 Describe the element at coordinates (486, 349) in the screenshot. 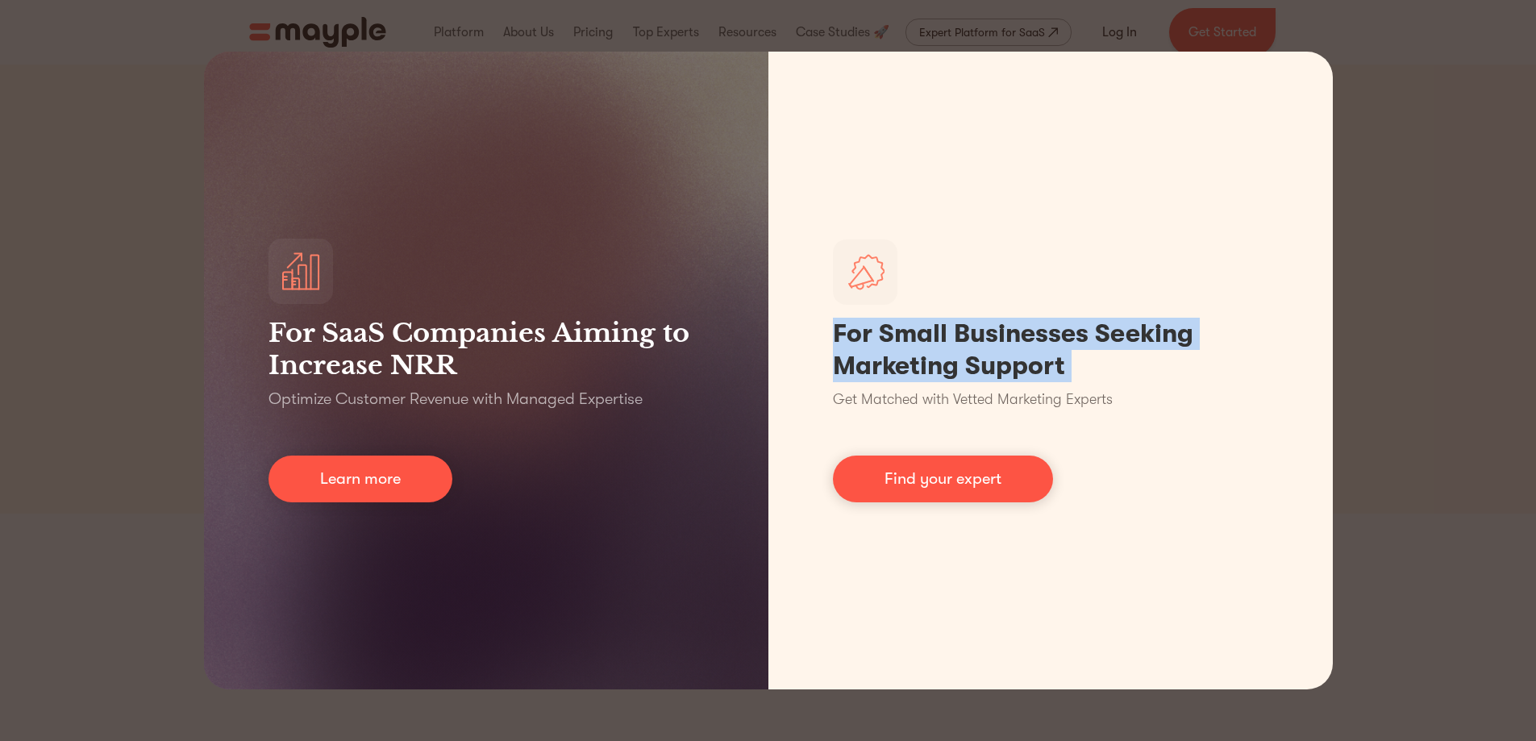

I see `h3: For SaaS Companies Aiming to Increase NRR` at that location.